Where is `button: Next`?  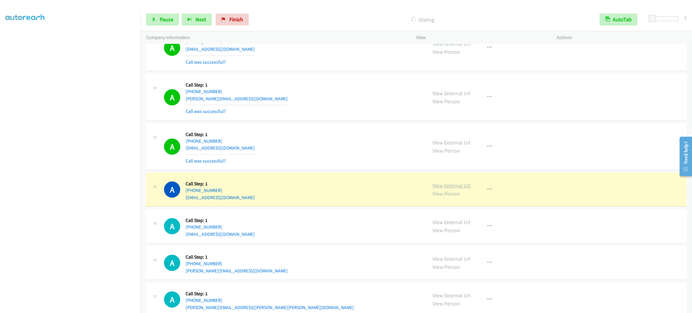 button: Next is located at coordinates (197, 20).